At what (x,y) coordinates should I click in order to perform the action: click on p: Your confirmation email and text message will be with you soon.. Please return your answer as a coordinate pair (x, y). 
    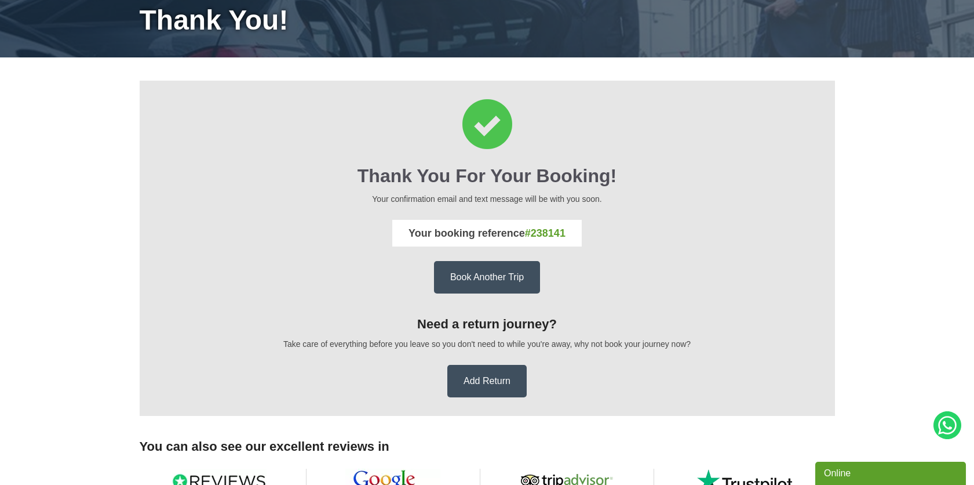
    Looking at the image, I should click on (487, 199).